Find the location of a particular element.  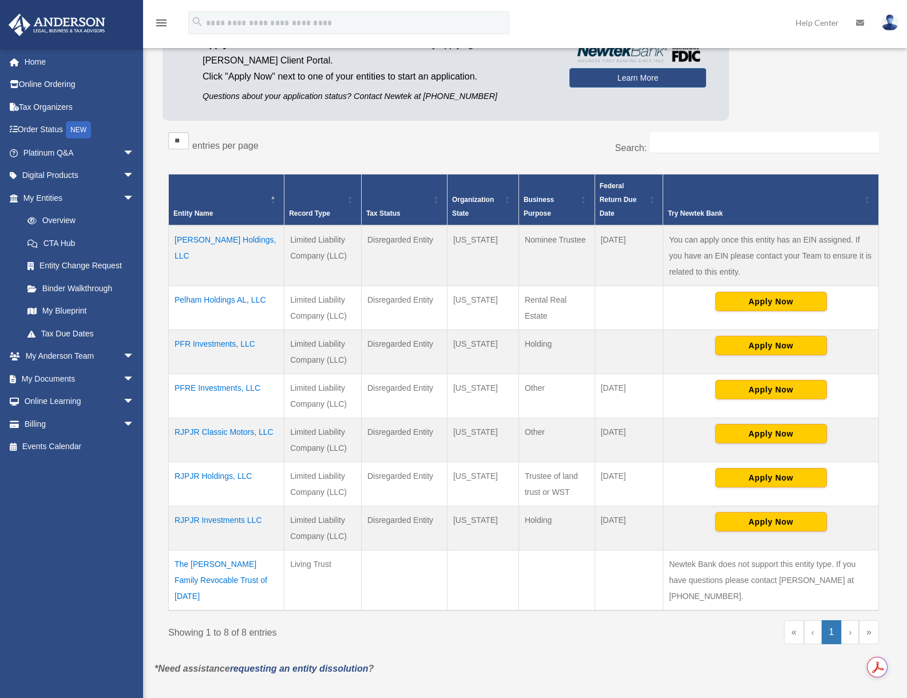

th: Federal Return Due Date: Activate to sort is located at coordinates (629, 200).